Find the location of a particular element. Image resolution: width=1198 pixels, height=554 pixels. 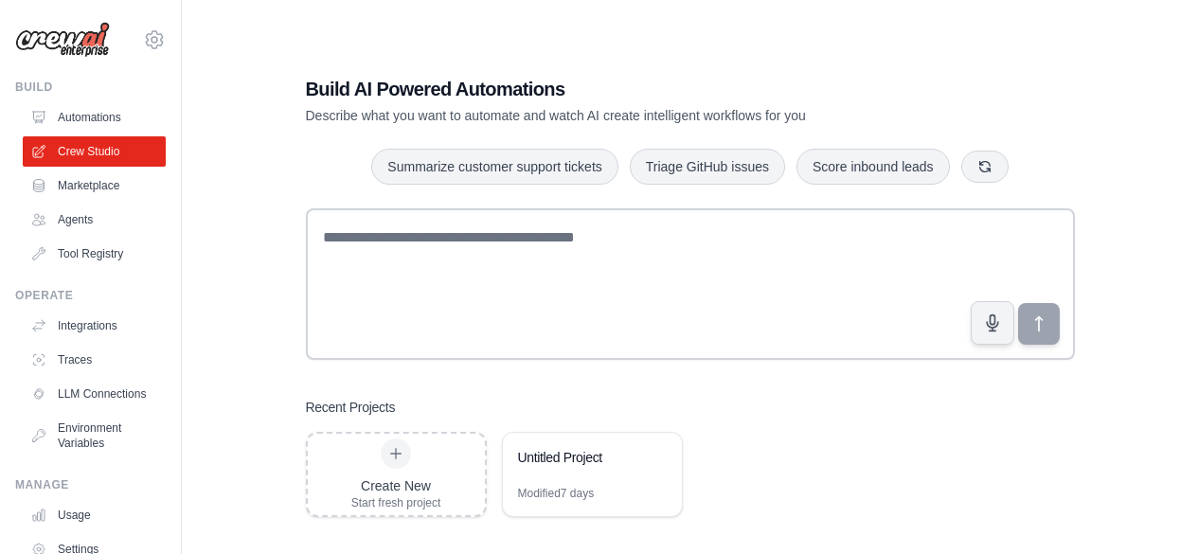

a: Marketplace is located at coordinates (94, 186).